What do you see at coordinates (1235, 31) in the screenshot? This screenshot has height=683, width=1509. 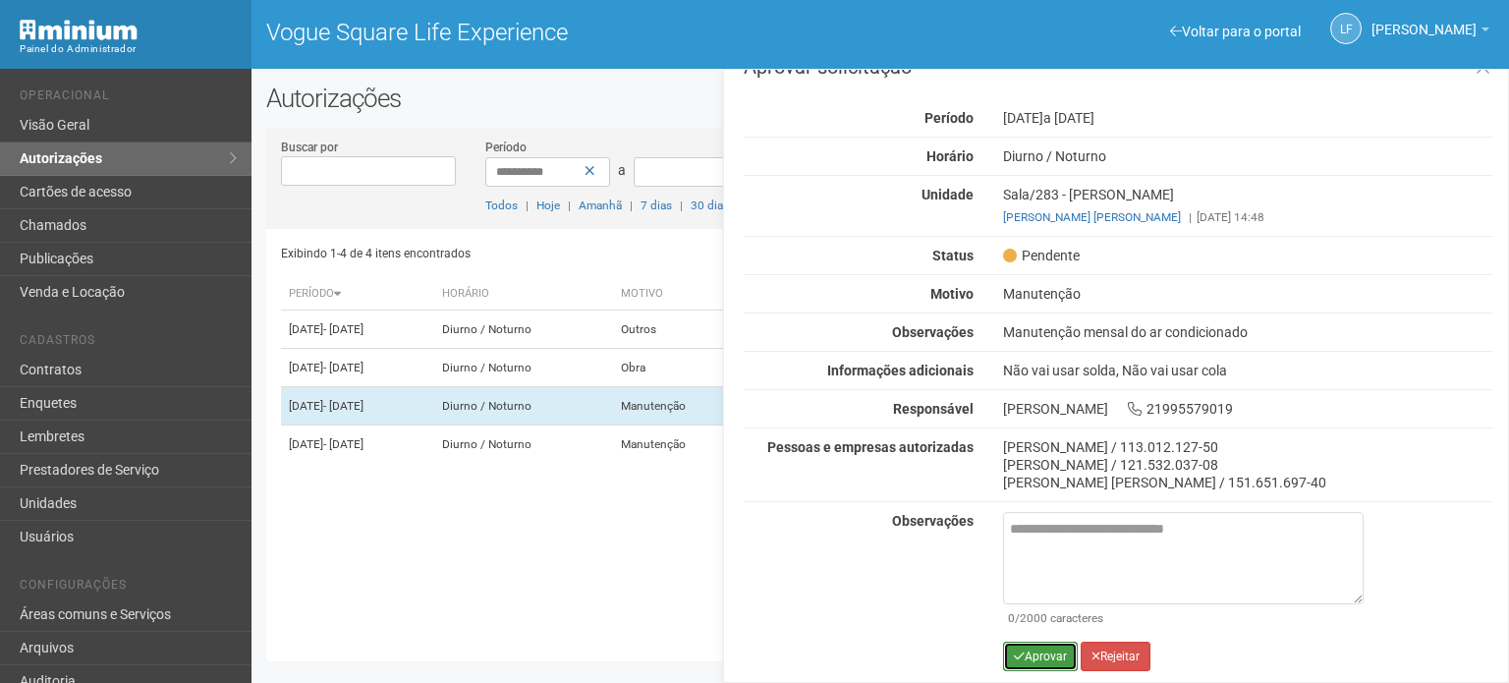 I see `a: Voltar para o portal` at bounding box center [1235, 31].